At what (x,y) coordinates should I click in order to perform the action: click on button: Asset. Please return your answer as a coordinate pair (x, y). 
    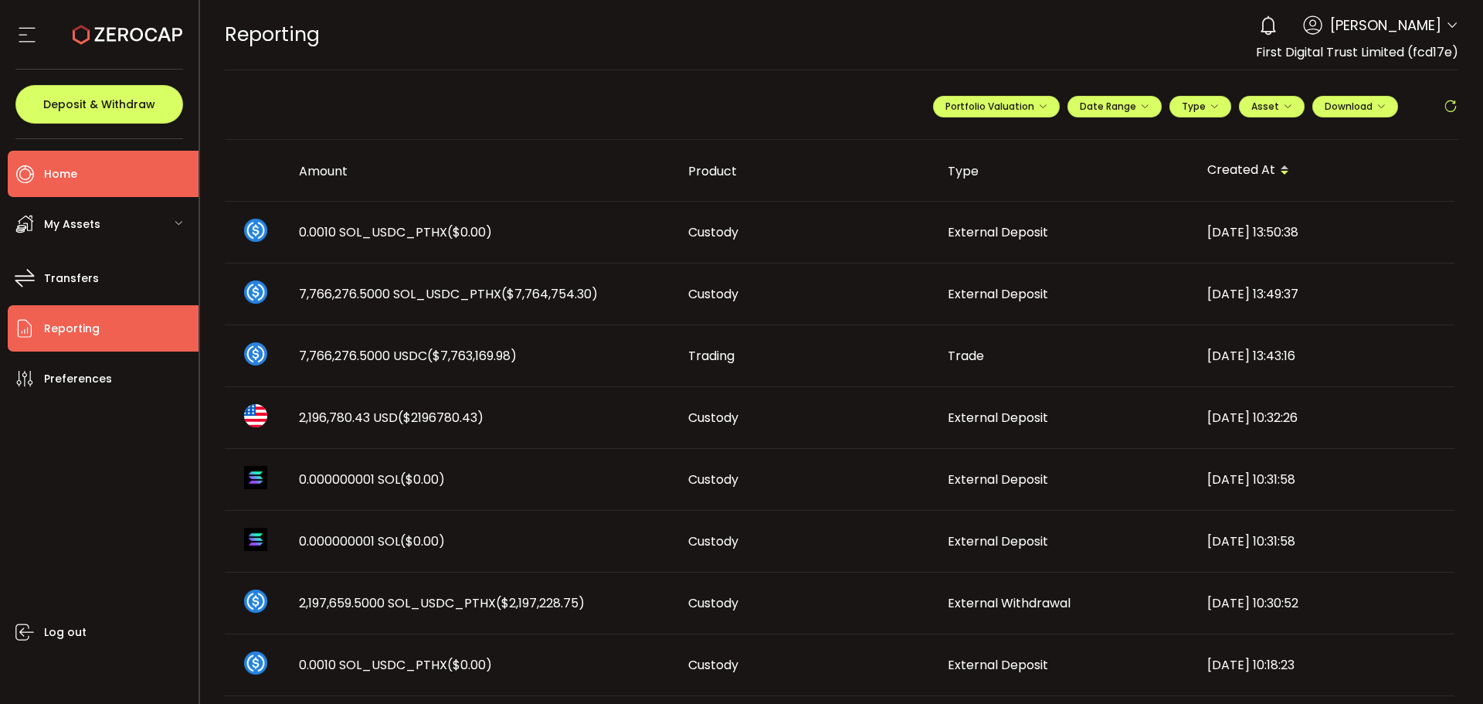
    Looking at the image, I should click on (1272, 107).